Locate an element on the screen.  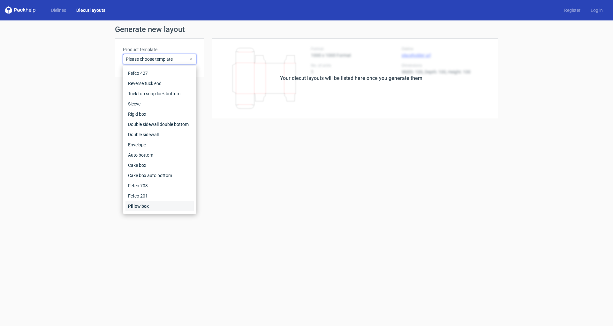
div: Envelope is located at coordinates (160, 145).